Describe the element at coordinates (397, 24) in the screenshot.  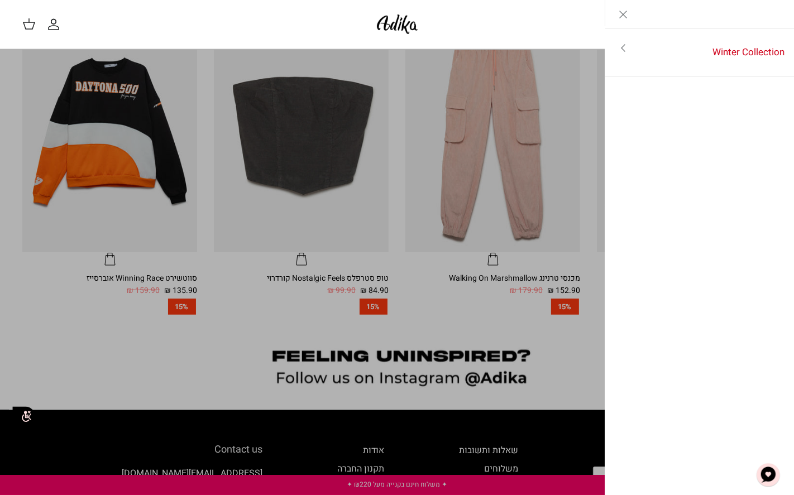
I see `a: Adika IL` at that location.